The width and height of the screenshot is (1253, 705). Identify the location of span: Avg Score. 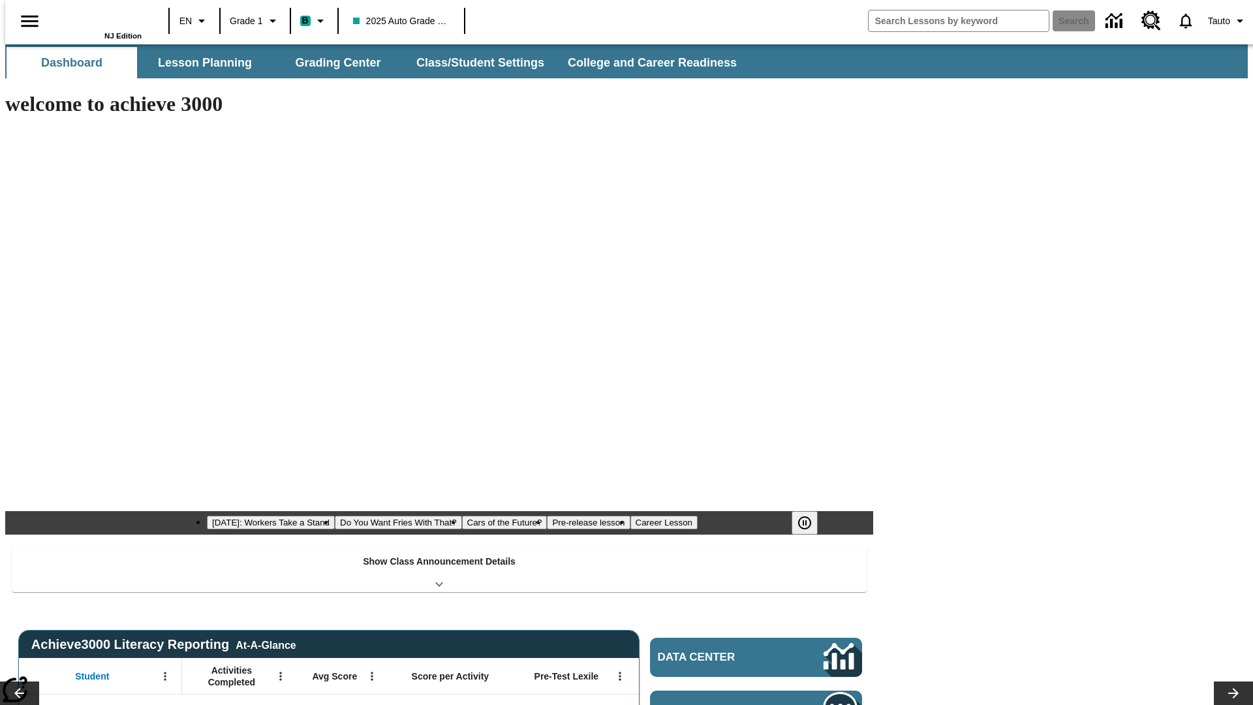
(334, 676).